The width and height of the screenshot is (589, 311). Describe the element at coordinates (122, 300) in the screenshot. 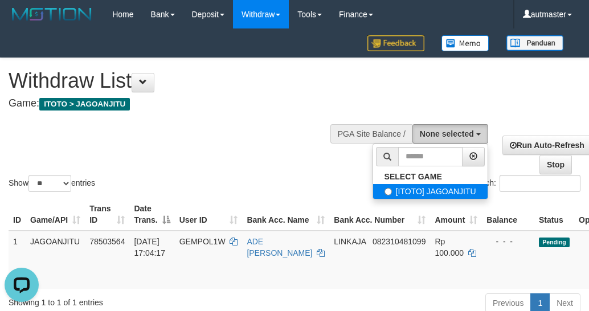

I see `div: Showing 1 to 1 of 1 entries` at that location.